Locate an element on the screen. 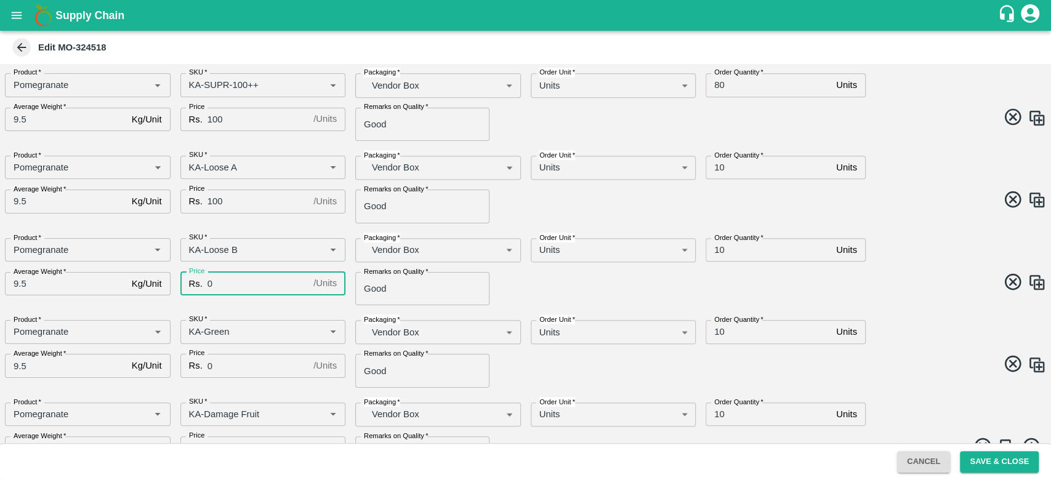 This screenshot has width=1051, height=480. b: Supply Chain is located at coordinates (90, 15).